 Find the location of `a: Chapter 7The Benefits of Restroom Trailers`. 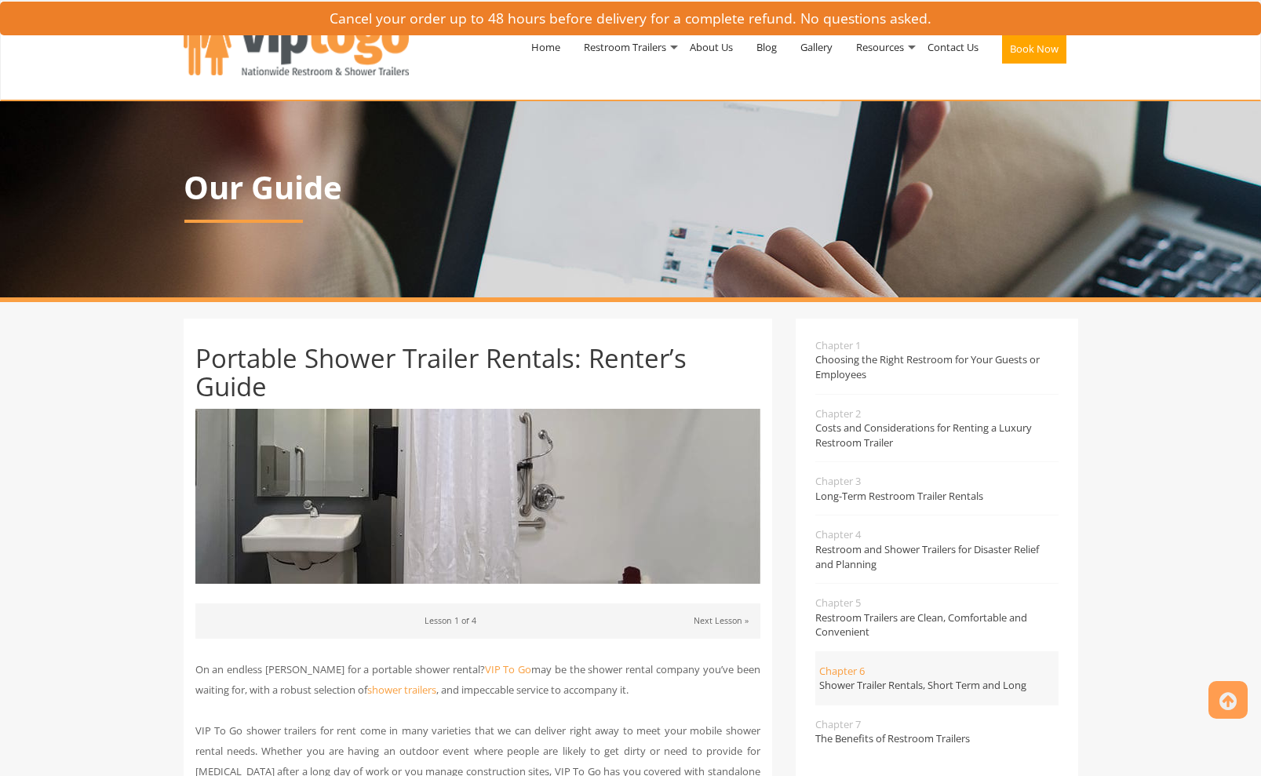

a: Chapter 7The Benefits of Restroom Trailers is located at coordinates (937, 731).